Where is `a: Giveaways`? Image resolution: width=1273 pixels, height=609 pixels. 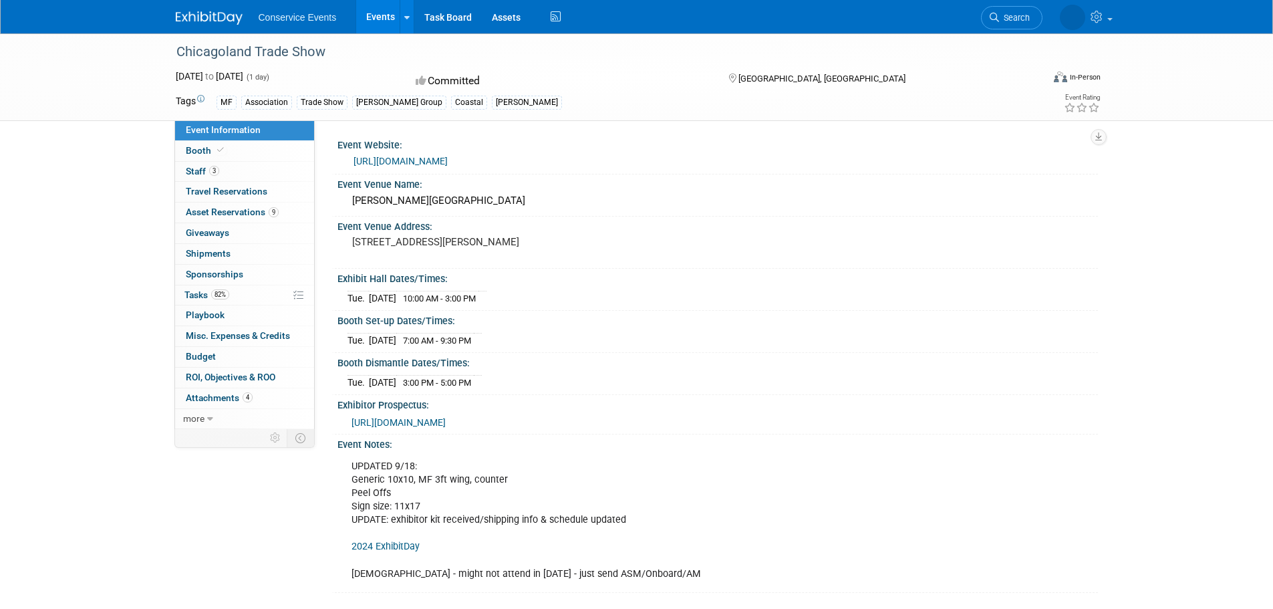 a: Giveaways is located at coordinates (244, 233).